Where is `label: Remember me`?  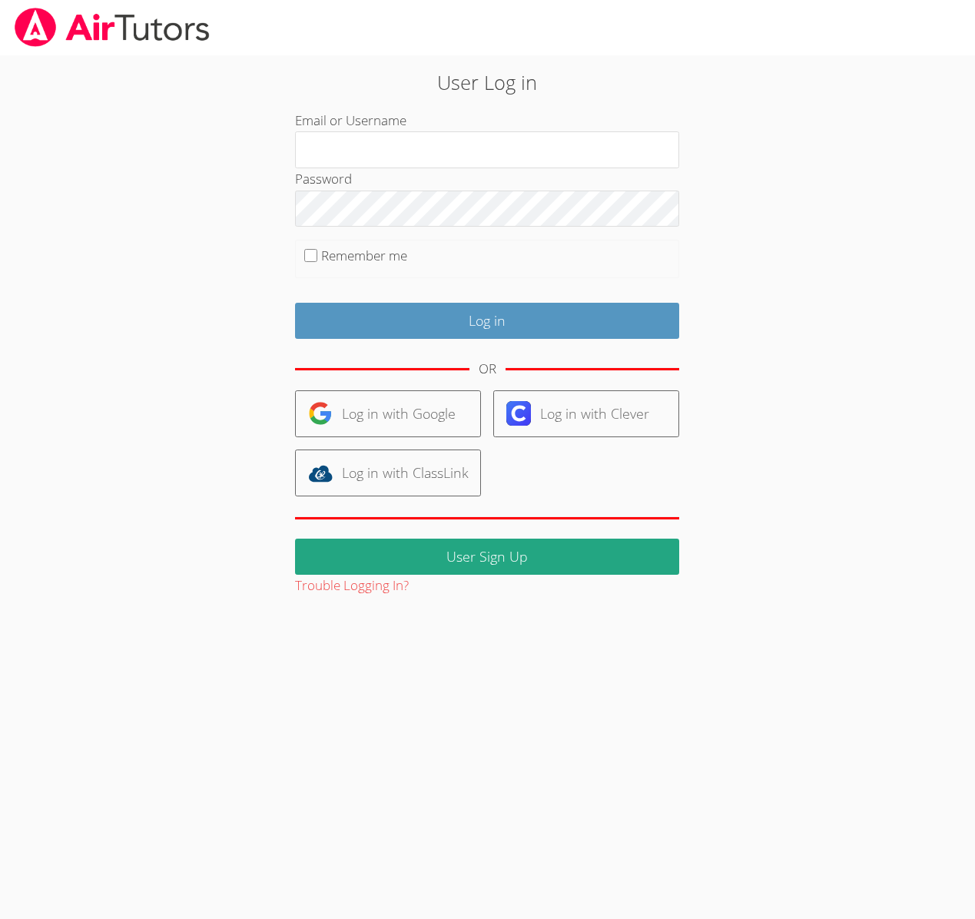 label: Remember me is located at coordinates (364, 255).